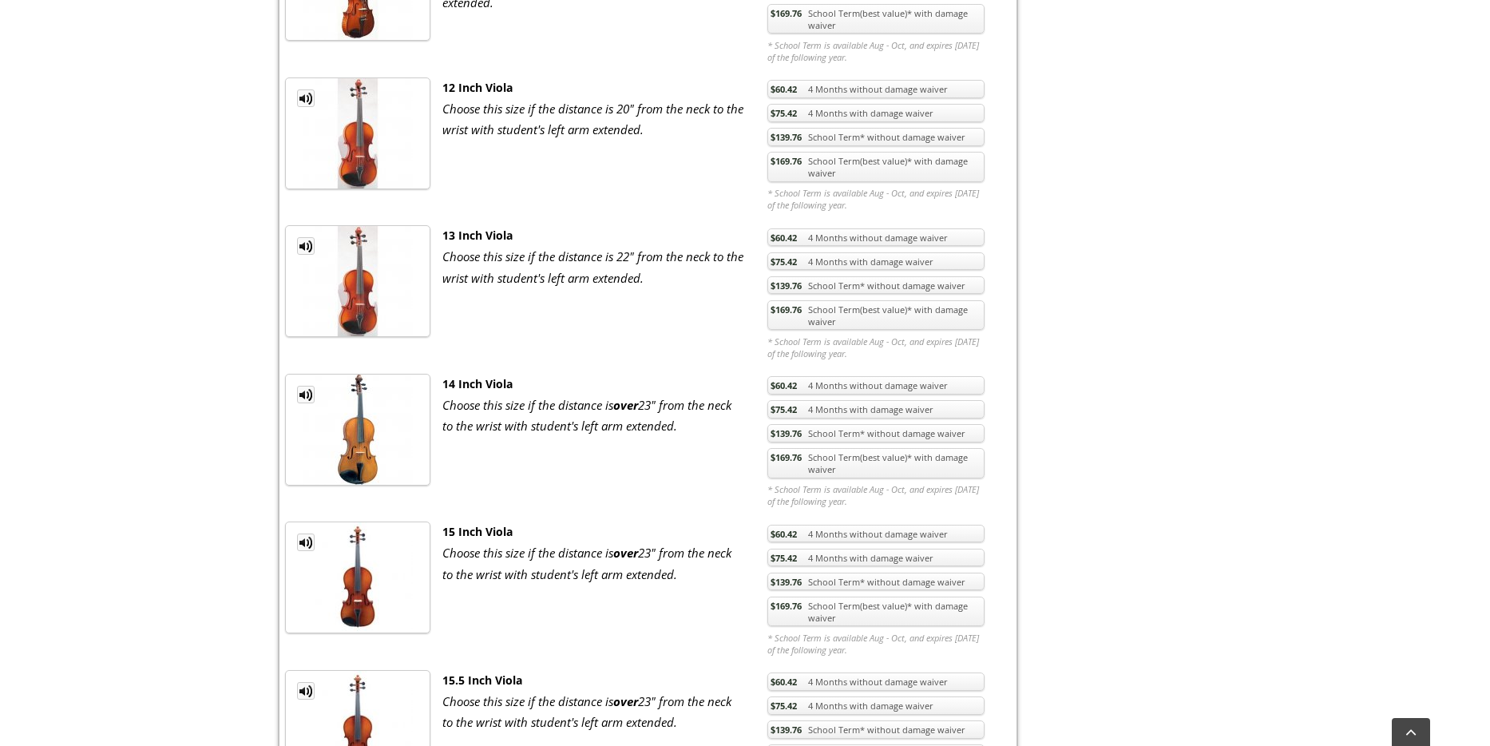  Describe the element at coordinates (358, 281) in the screenshot. I see `img: th_1fc34dab4bdaff02a3697e89cb8f30dd_1340378525Viola13.JPG` at that location.